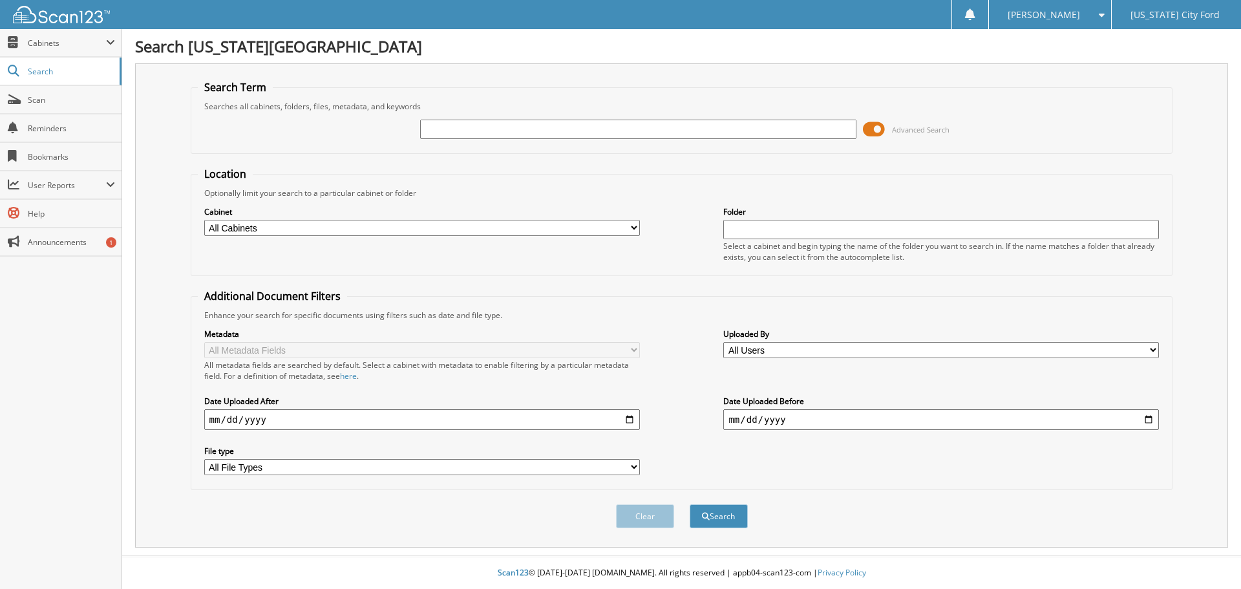 The width and height of the screenshot is (1241, 589). What do you see at coordinates (941, 419) in the screenshot?
I see `input: end` at bounding box center [941, 419].